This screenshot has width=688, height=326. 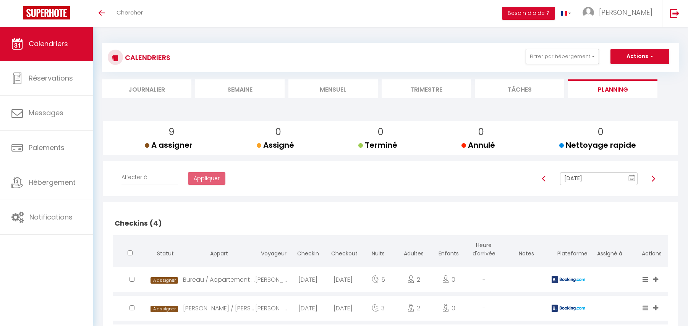 What do you see at coordinates (413, 250) in the screenshot?
I see `th: Adultes` at bounding box center [413, 250].